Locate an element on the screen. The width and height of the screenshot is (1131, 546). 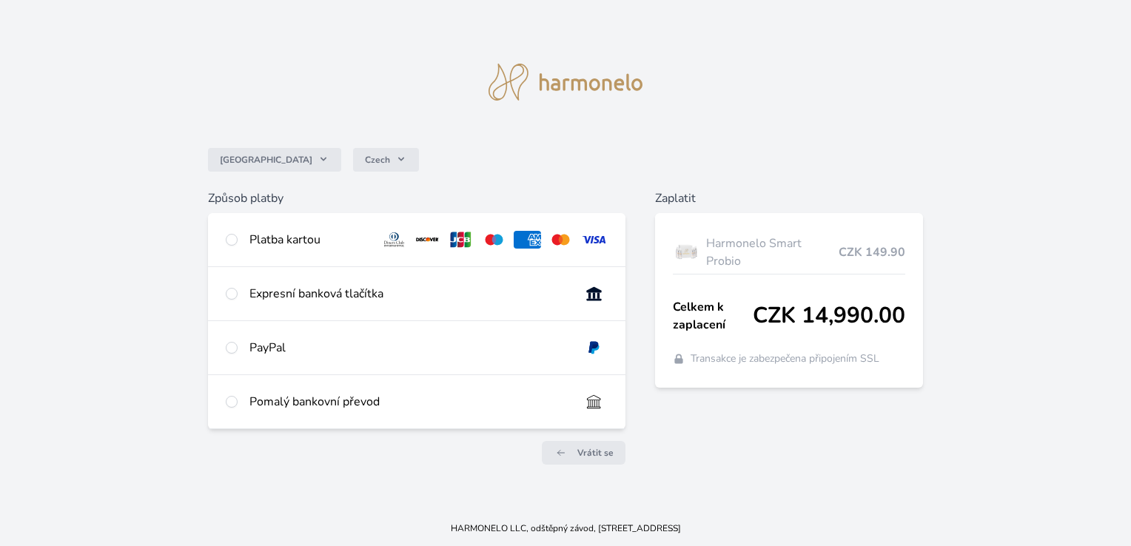
img: discover.svg is located at coordinates (427, 240).